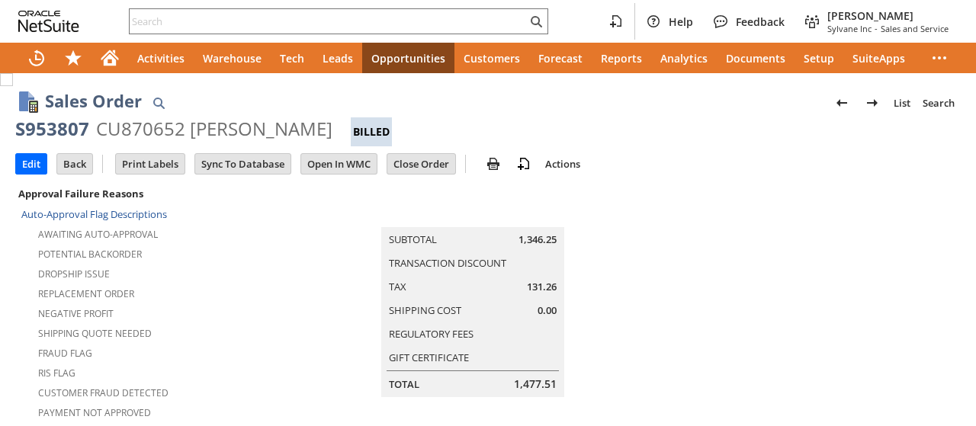 This screenshot has height=426, width=976. I want to click on a: Leads, so click(338, 58).